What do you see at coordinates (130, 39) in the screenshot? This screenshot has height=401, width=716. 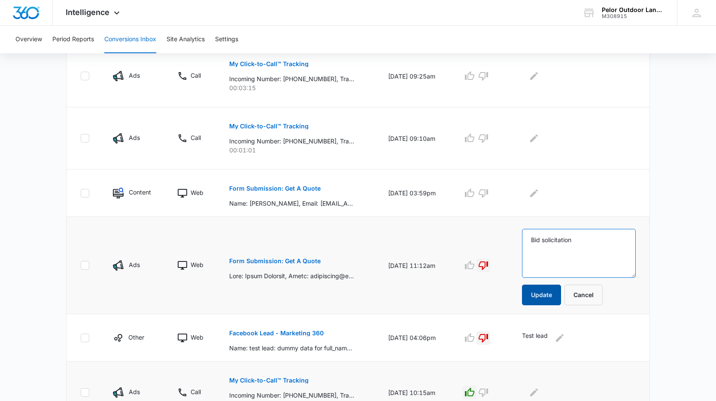 I see `button: Conversions Inbox` at bounding box center [130, 39].